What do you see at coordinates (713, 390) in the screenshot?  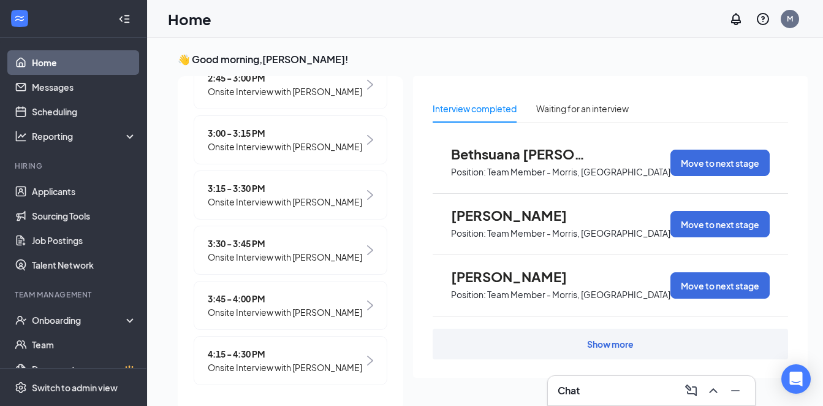 I see `svg: ChevronUp` at bounding box center [713, 390].